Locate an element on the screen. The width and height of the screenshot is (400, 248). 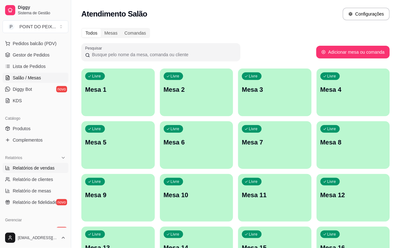
span: Lista de Pedidos is located at coordinates (29, 66).